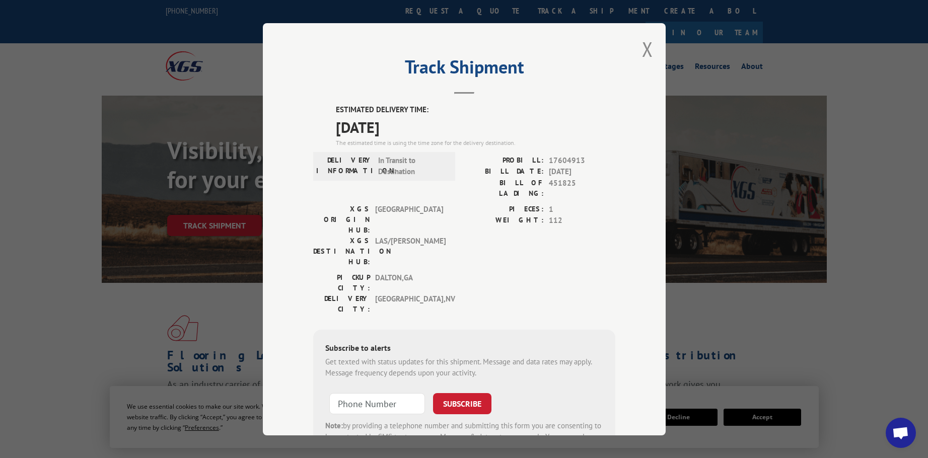 The height and width of the screenshot is (458, 928). What do you see at coordinates (464, 348) in the screenshot?
I see `div: Subscribe to alerts` at bounding box center [464, 348].